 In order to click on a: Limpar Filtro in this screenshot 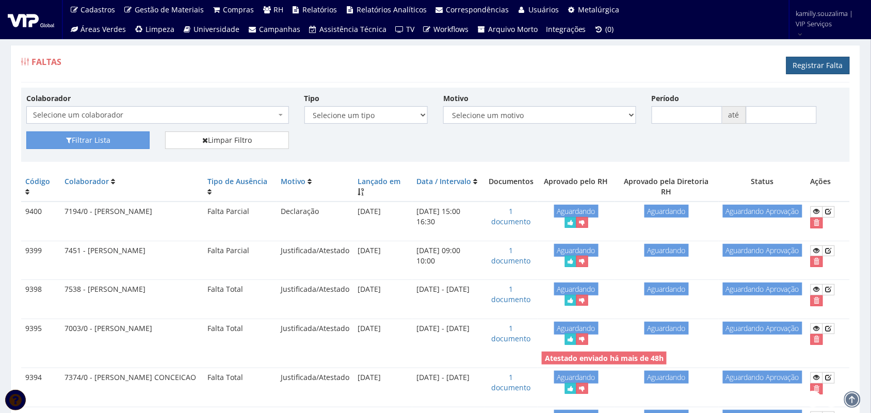, I will do `click(227, 140)`.